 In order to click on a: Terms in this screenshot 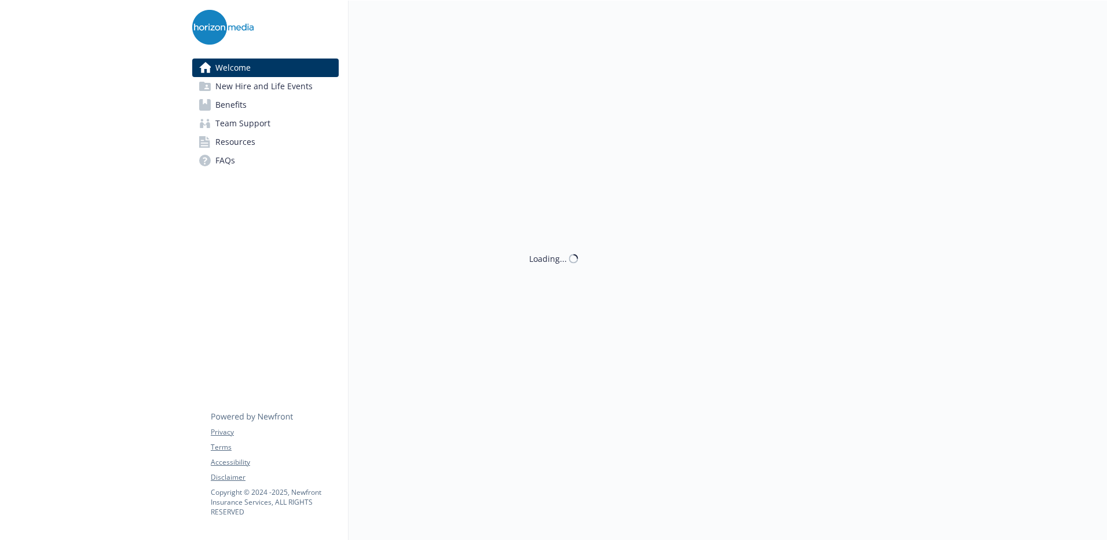, I will do `click(275, 447)`.